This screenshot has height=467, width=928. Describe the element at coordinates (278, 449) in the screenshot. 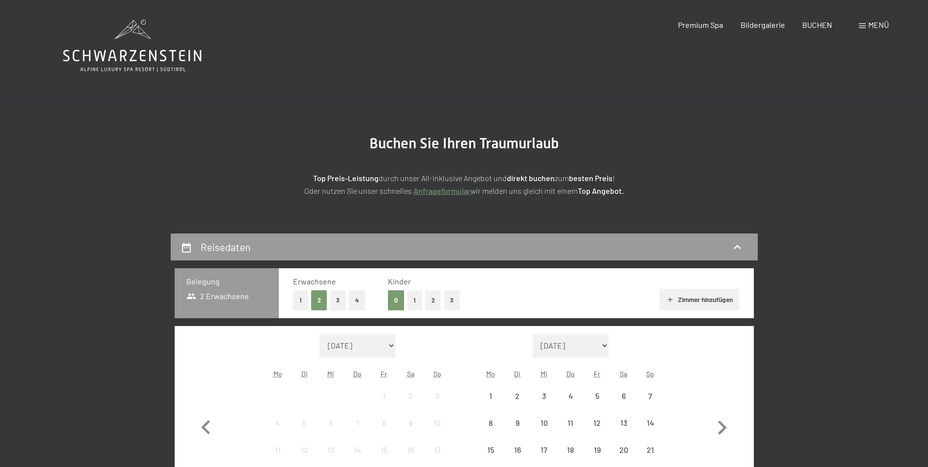

I see `div: Mon Aug 11 2025` at that location.